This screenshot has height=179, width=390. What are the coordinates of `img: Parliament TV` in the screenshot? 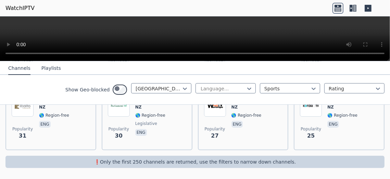 It's located at (119, 106).